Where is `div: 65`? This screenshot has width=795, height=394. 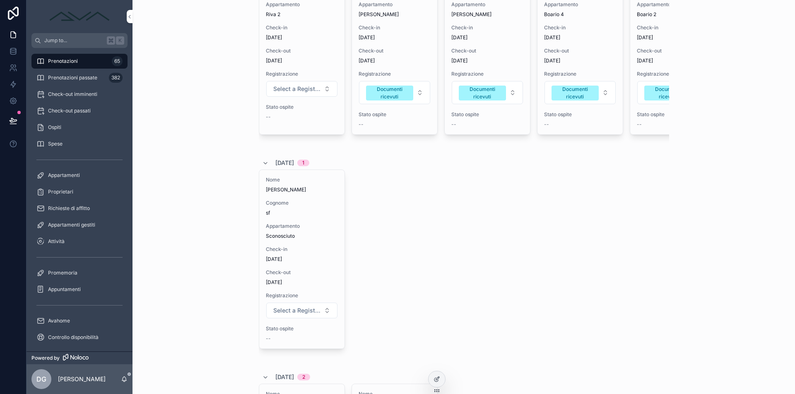 div: 65 is located at coordinates (117, 61).